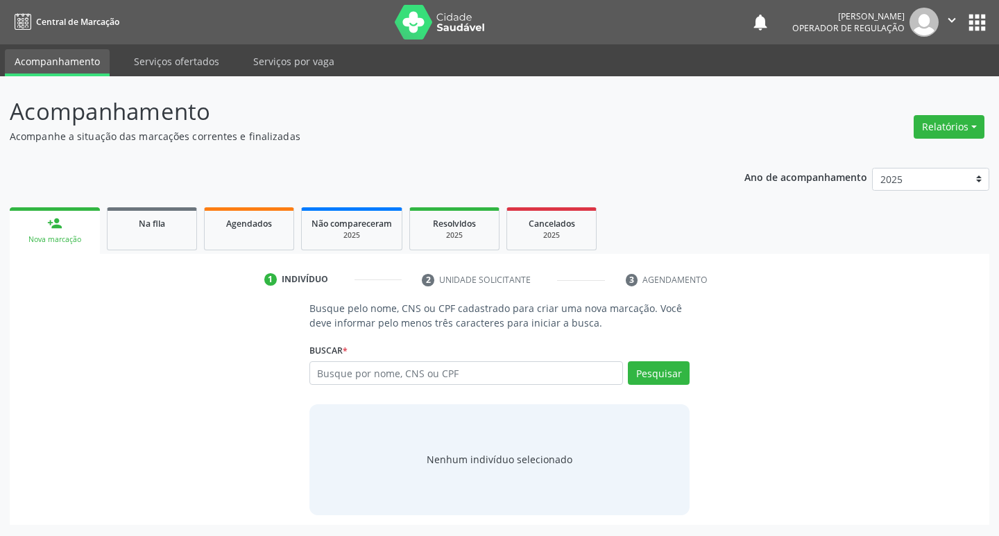  I want to click on a: Serviços por vaga, so click(294, 61).